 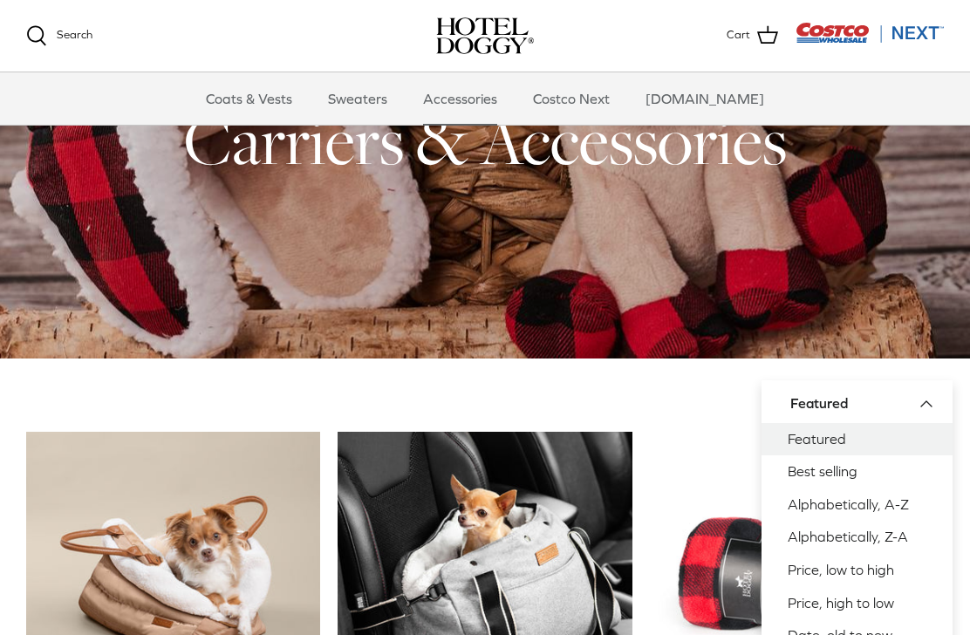 I want to click on a: Alphabetically, Z-A, so click(x=856, y=537).